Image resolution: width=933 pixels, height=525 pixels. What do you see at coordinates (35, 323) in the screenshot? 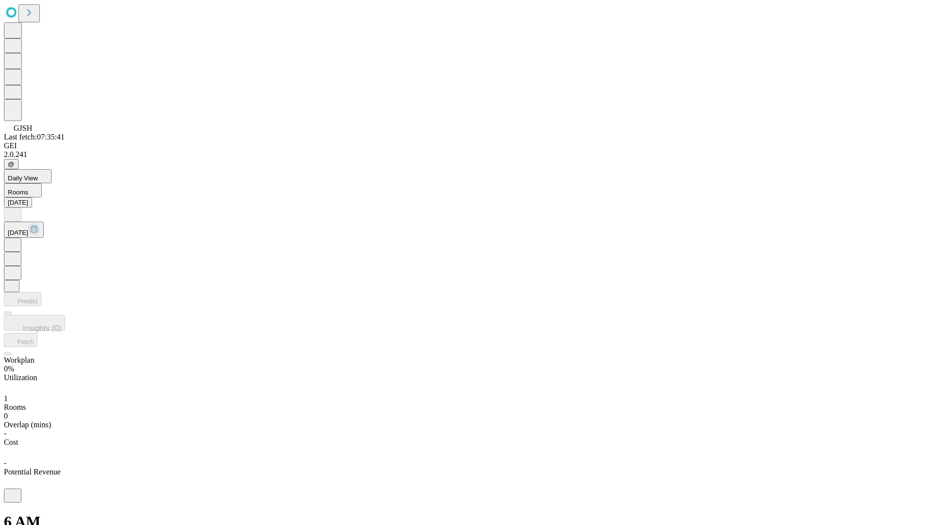
I see `button: Insights (0)` at bounding box center [35, 323].